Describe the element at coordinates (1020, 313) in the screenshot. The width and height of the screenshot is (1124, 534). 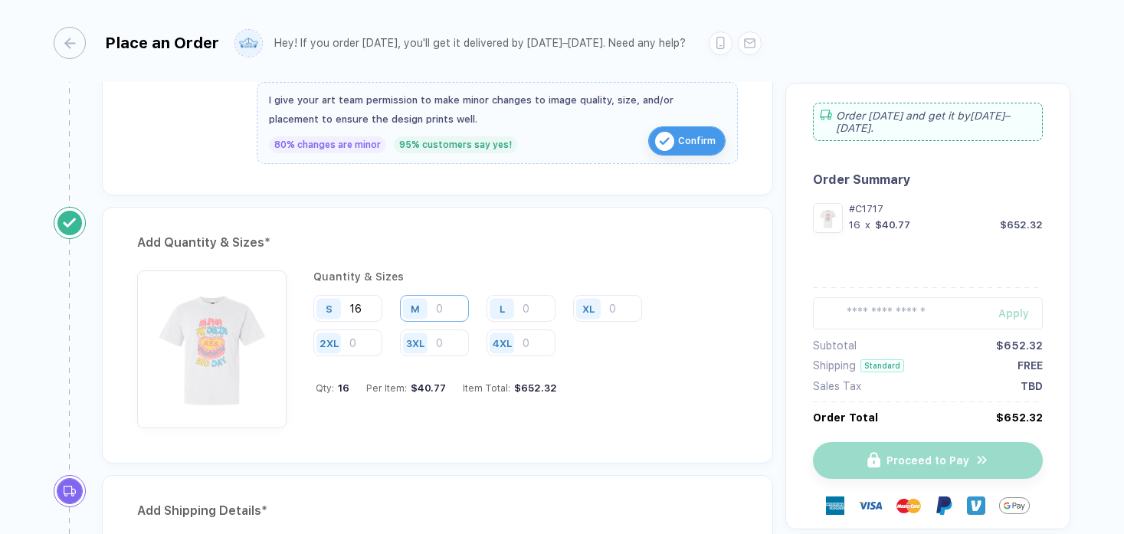
I see `div: Apply` at that location.